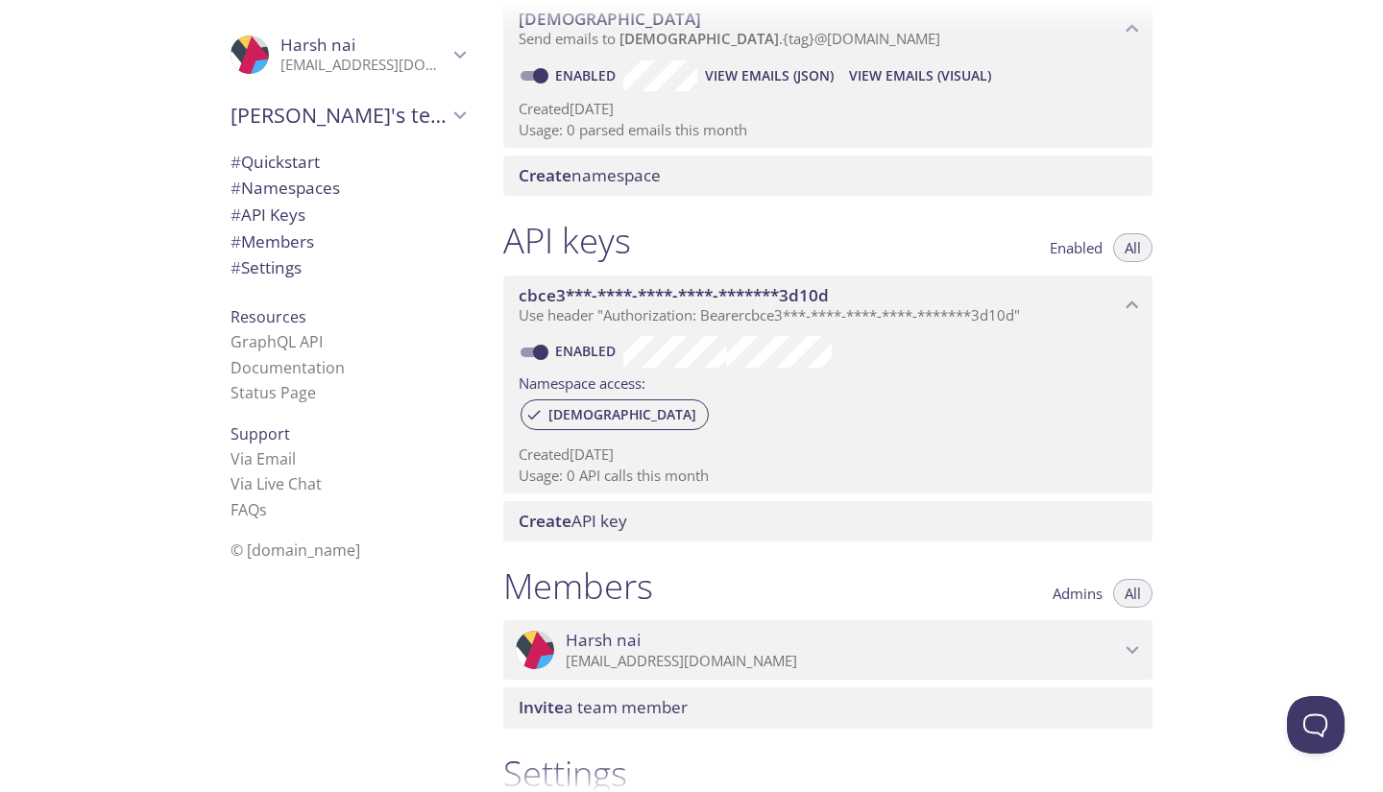 The height and width of the screenshot is (792, 1383). I want to click on span: a team member, so click(603, 707).